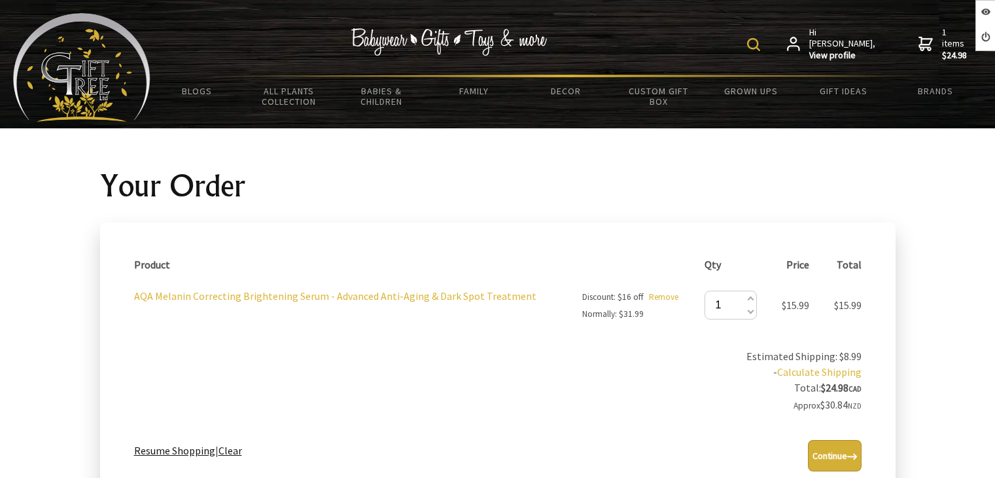  I want to click on a: AQA Melanin Correcting Brightening Serum - Advanced Anti-Aging & Dark Spot Treatment, so click(335, 296).